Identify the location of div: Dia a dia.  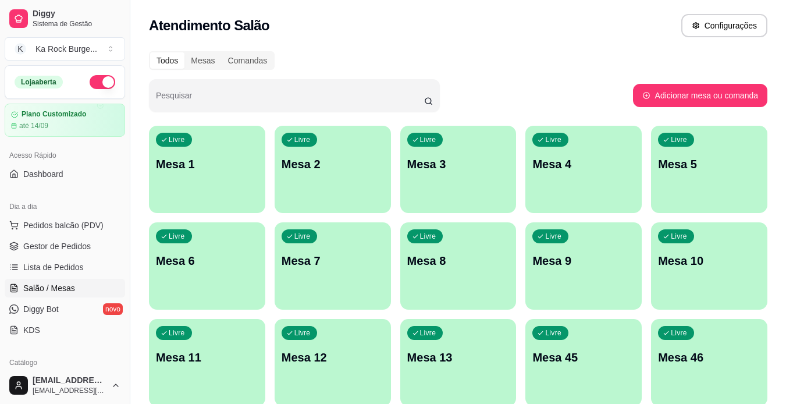
(65, 207).